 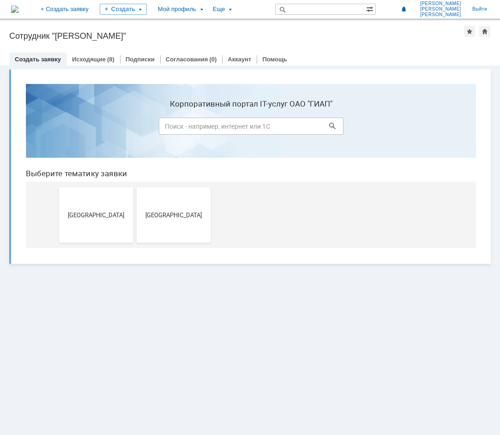 What do you see at coordinates (239, 59) in the screenshot?
I see `a: Аккаунт` at bounding box center [239, 59].